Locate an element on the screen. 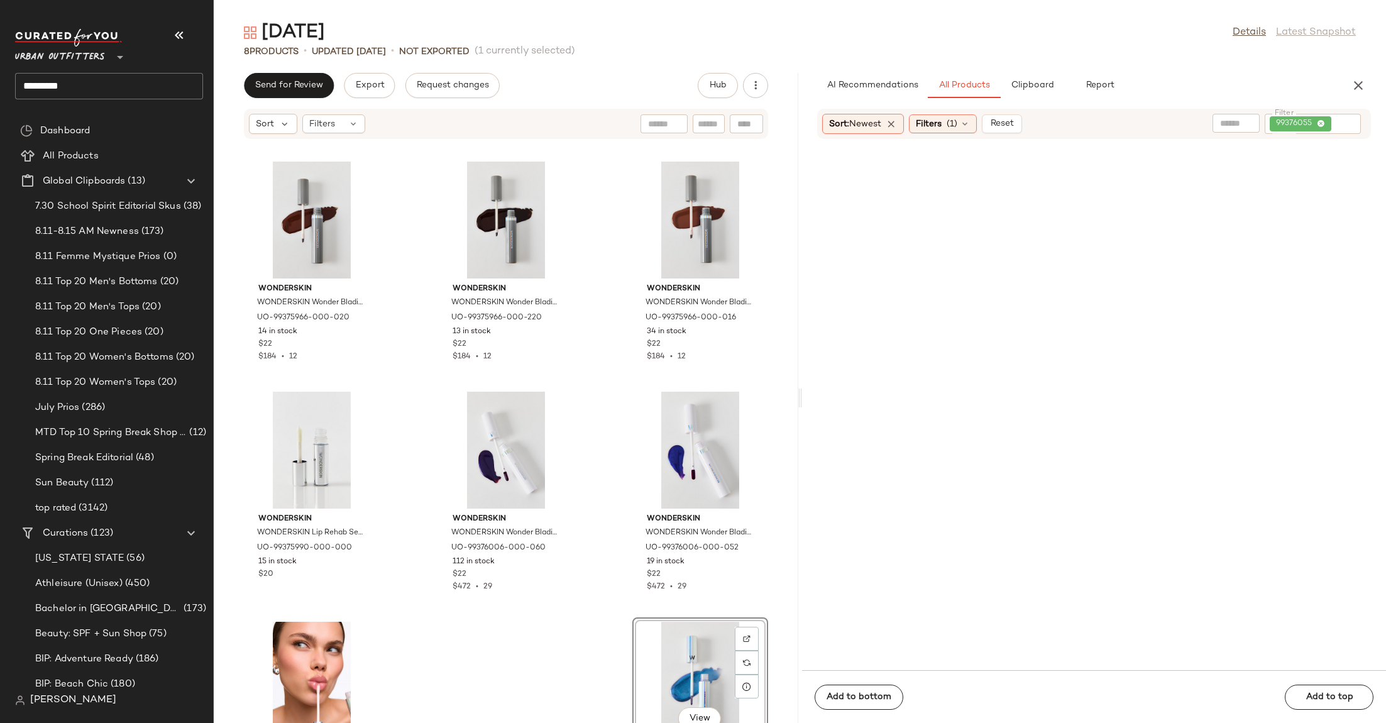 The width and height of the screenshot is (1386, 723). span: Urban Outfitters is located at coordinates (60, 54).